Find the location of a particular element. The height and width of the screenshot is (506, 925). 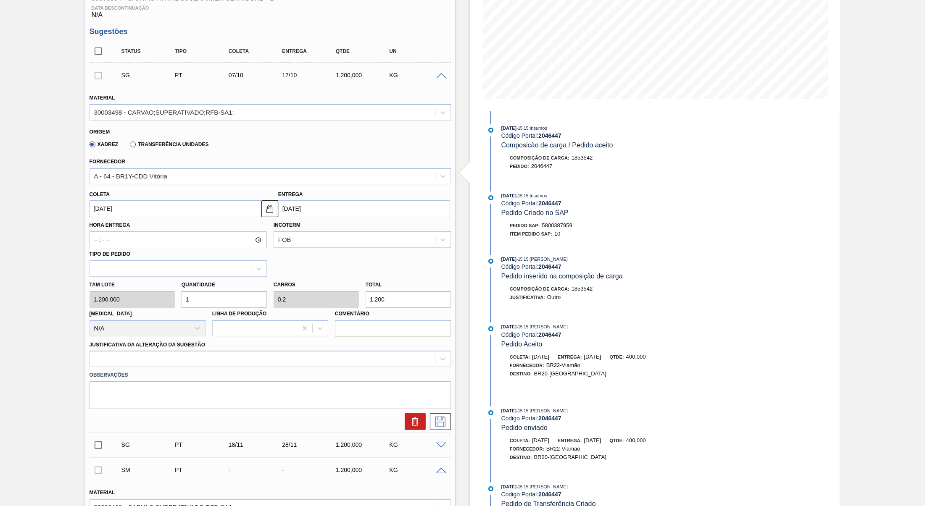

span: Outro is located at coordinates (554, 297).